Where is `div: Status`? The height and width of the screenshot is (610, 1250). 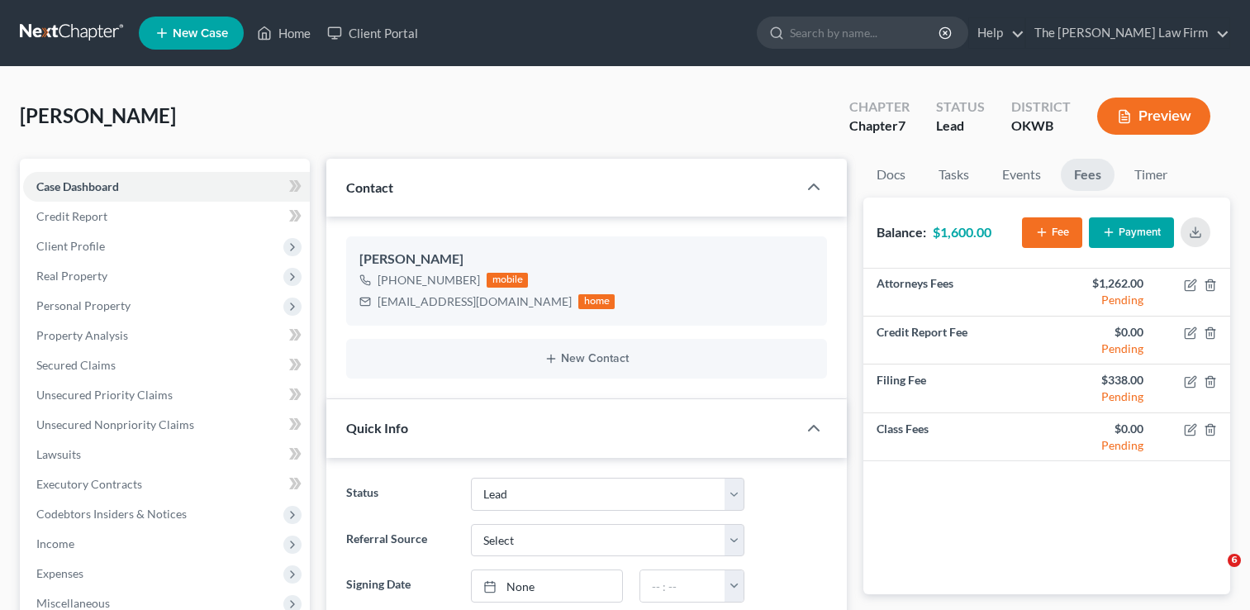 div: Status is located at coordinates (960, 107).